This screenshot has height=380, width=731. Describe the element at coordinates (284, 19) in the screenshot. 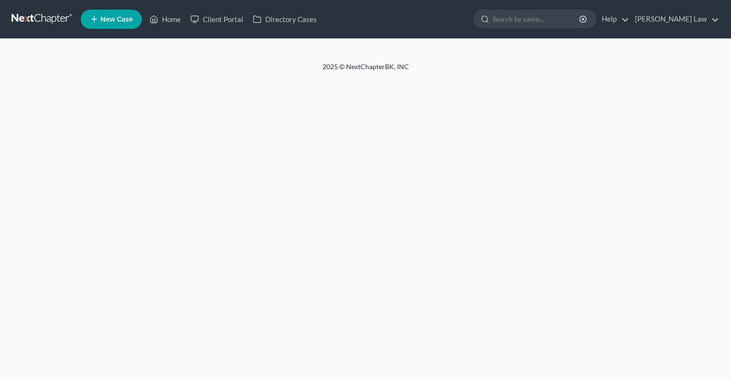

I see `a: Directory Cases` at that location.